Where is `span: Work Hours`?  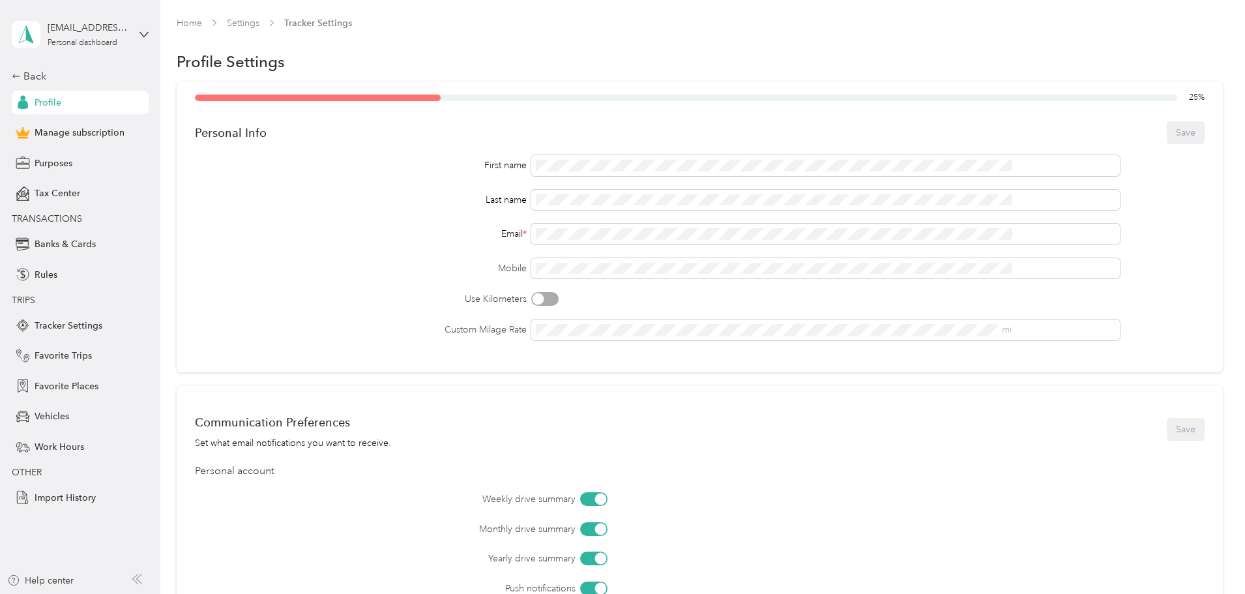
span: Work Hours is located at coordinates (59, 446).